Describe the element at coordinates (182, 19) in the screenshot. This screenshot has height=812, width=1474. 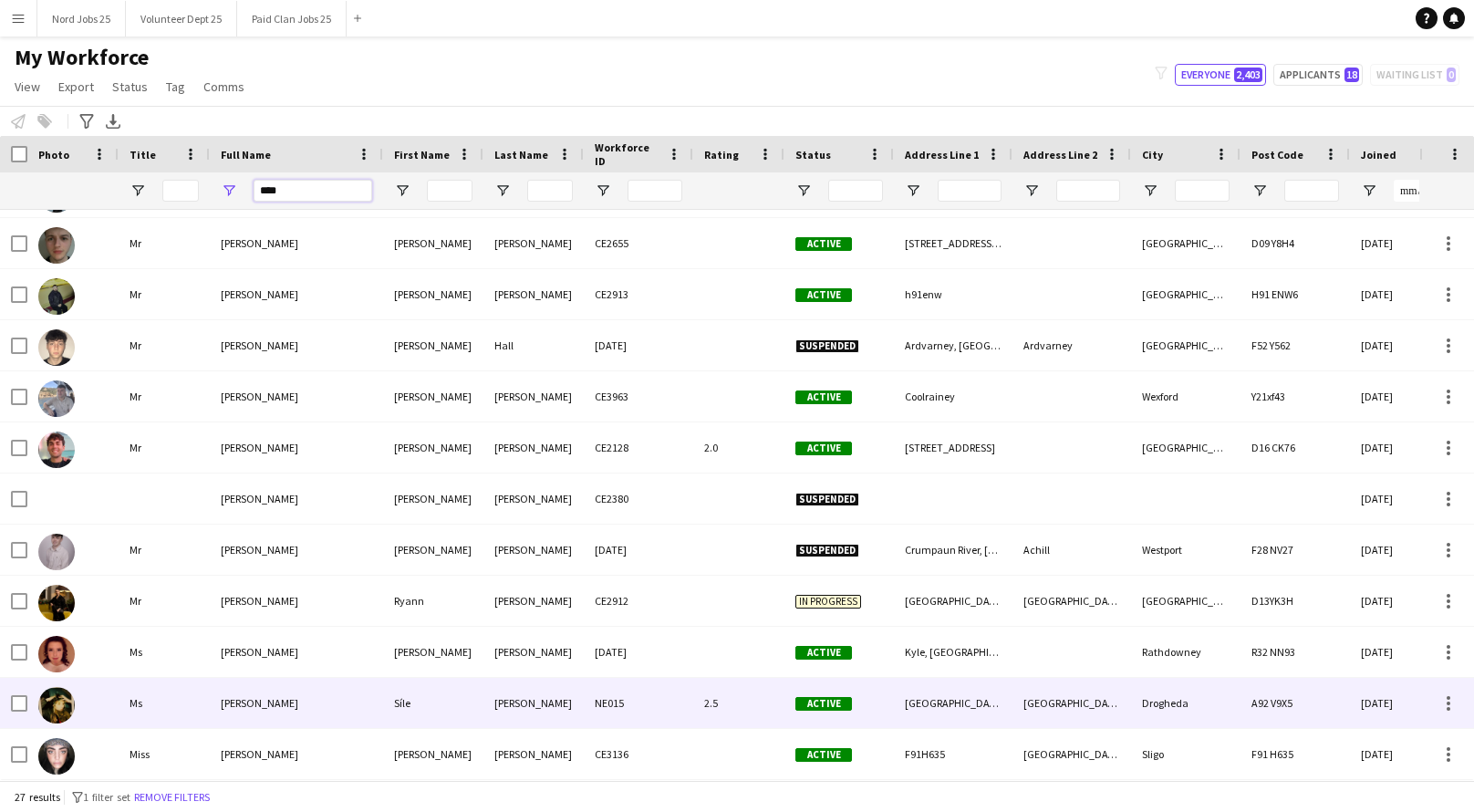
I see `button: Volunteer Dept 25` at that location.